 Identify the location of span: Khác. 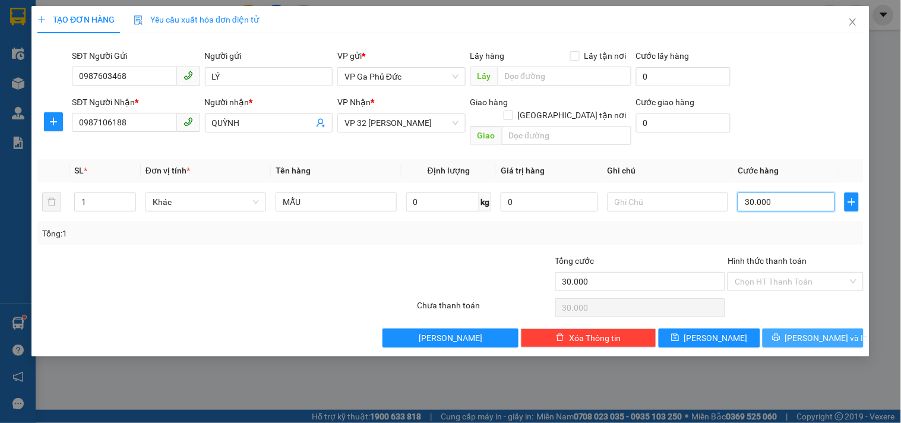
(205, 202).